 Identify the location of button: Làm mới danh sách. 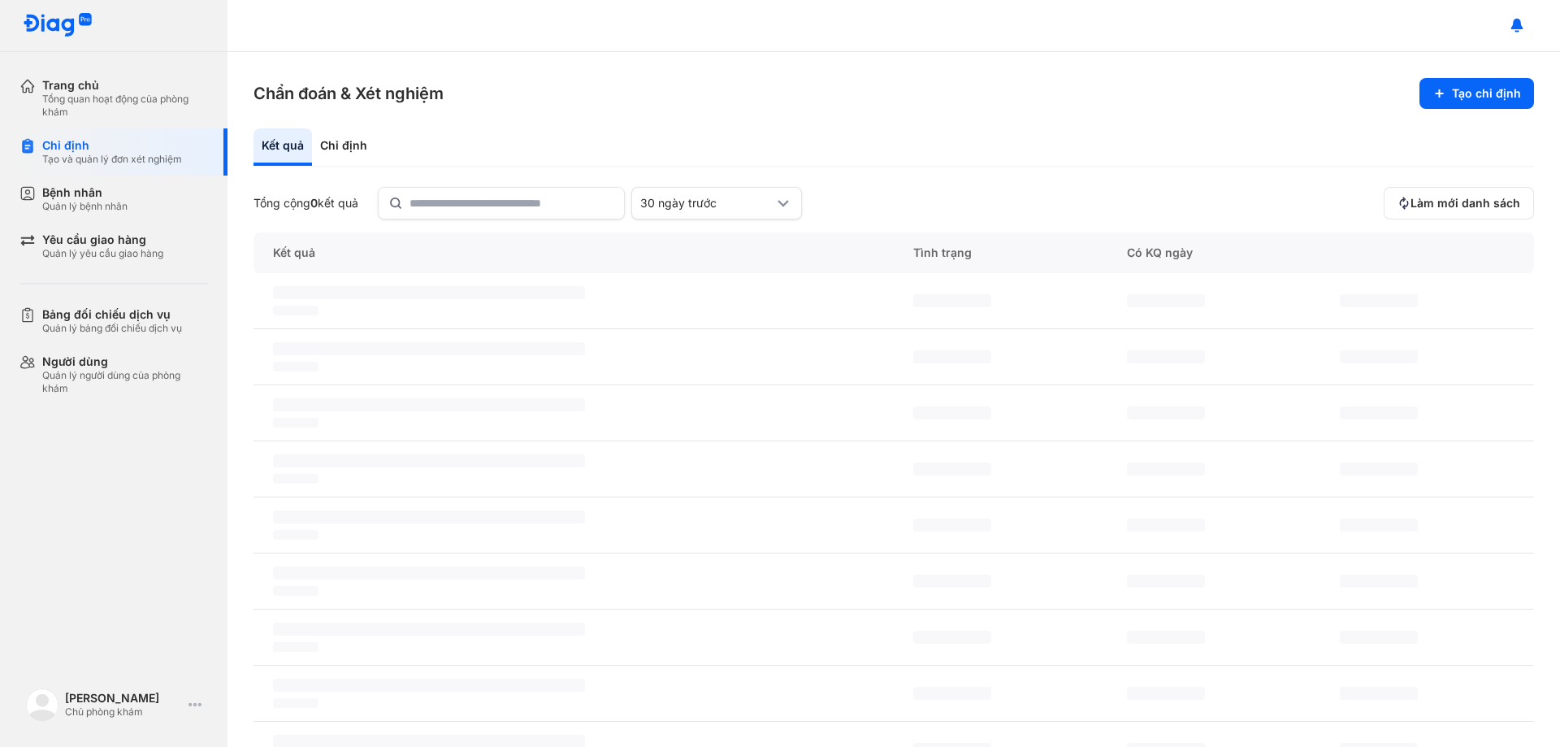
(1459, 203).